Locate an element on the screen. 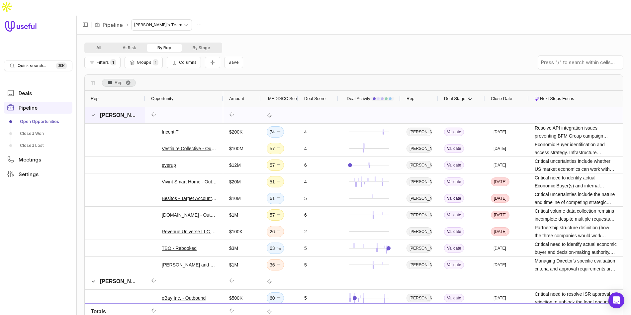  div: 60 is located at coordinates (275, 298).